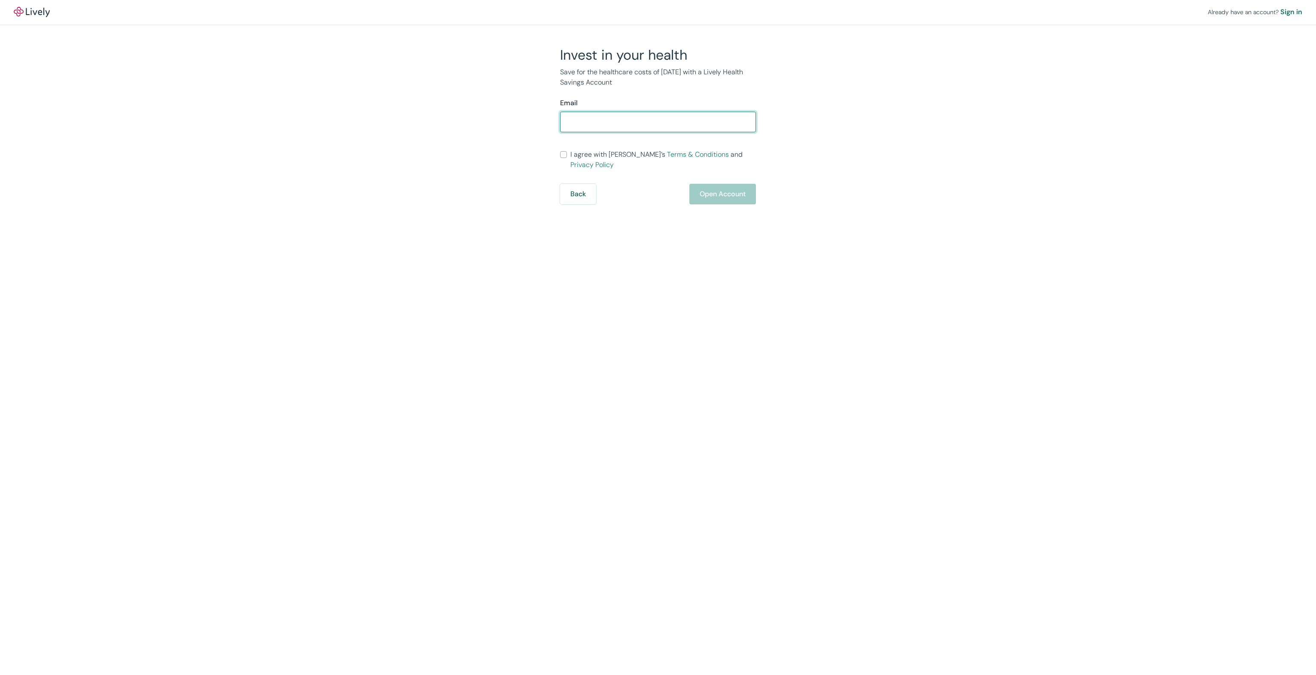  What do you see at coordinates (32, 12) in the screenshot?
I see `a: LivelyLively` at bounding box center [32, 12].